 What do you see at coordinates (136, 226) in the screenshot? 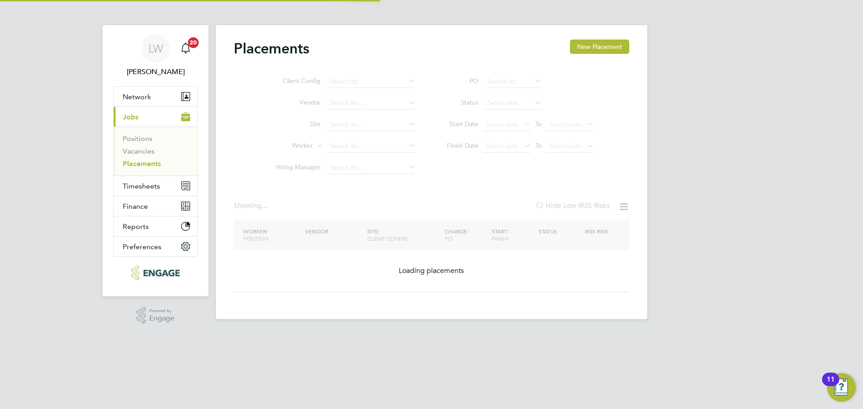
I see `span: Reports` at bounding box center [136, 226].